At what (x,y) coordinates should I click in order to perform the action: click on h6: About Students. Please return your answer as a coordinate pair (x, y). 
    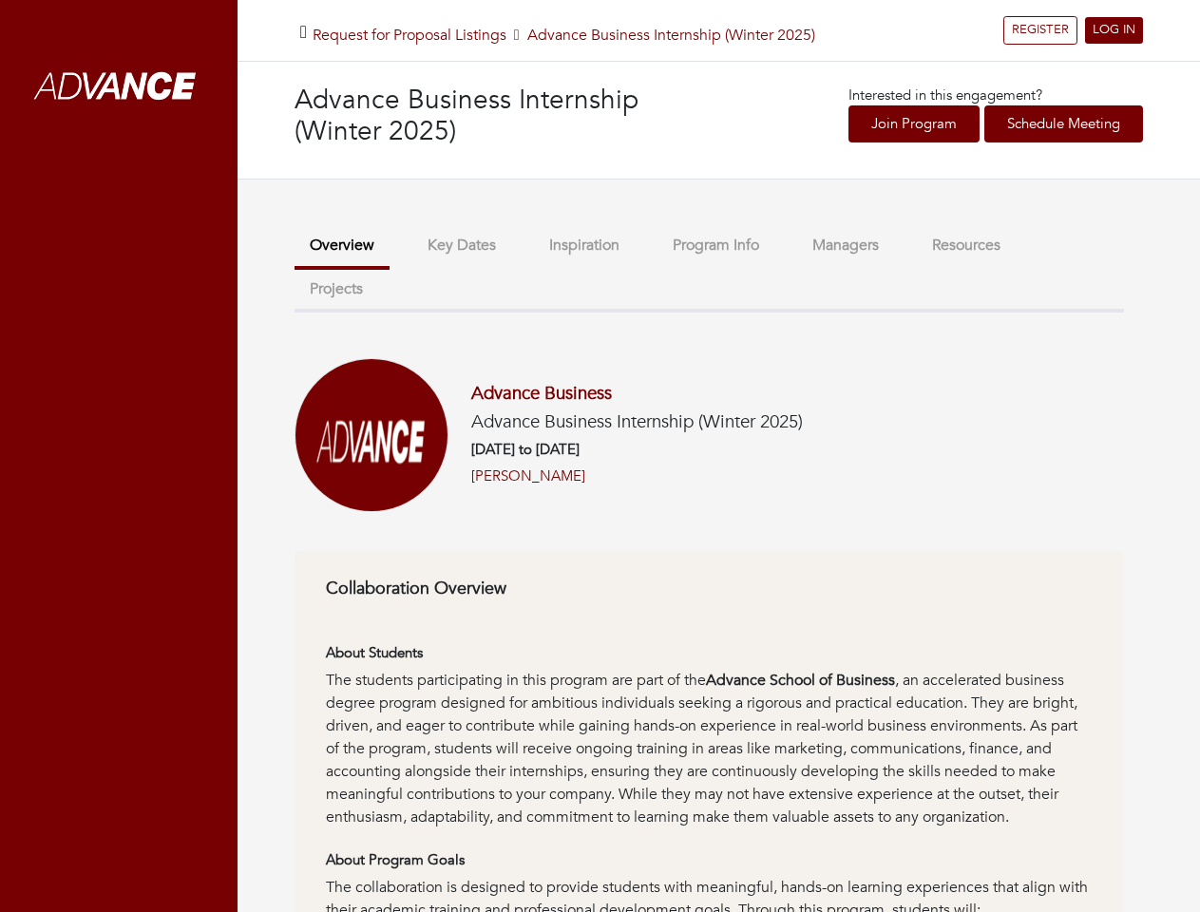
    Looking at the image, I should click on (709, 653).